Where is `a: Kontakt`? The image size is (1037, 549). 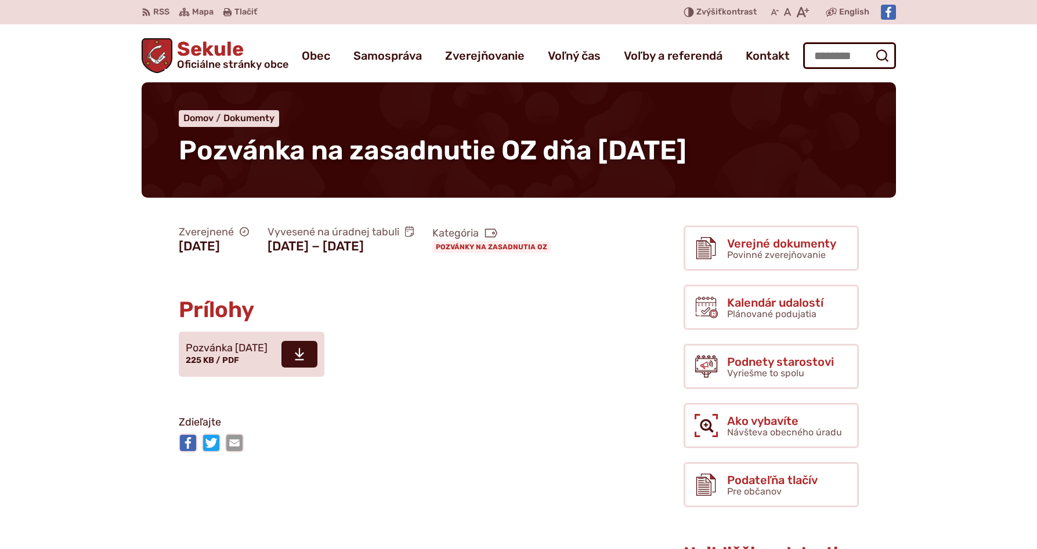 a: Kontakt is located at coordinates (767, 56).